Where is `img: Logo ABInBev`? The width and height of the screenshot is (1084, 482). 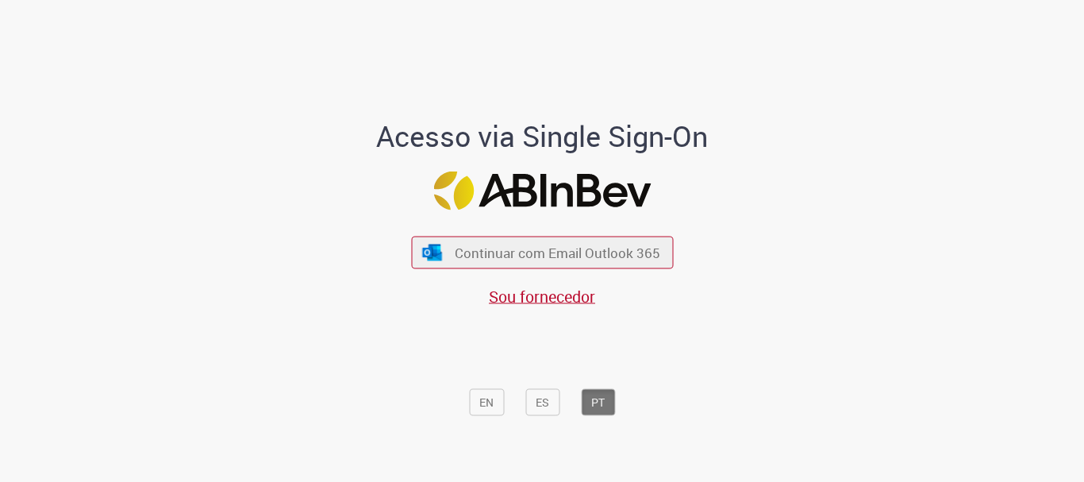 img: Logo ABInBev is located at coordinates (542, 191).